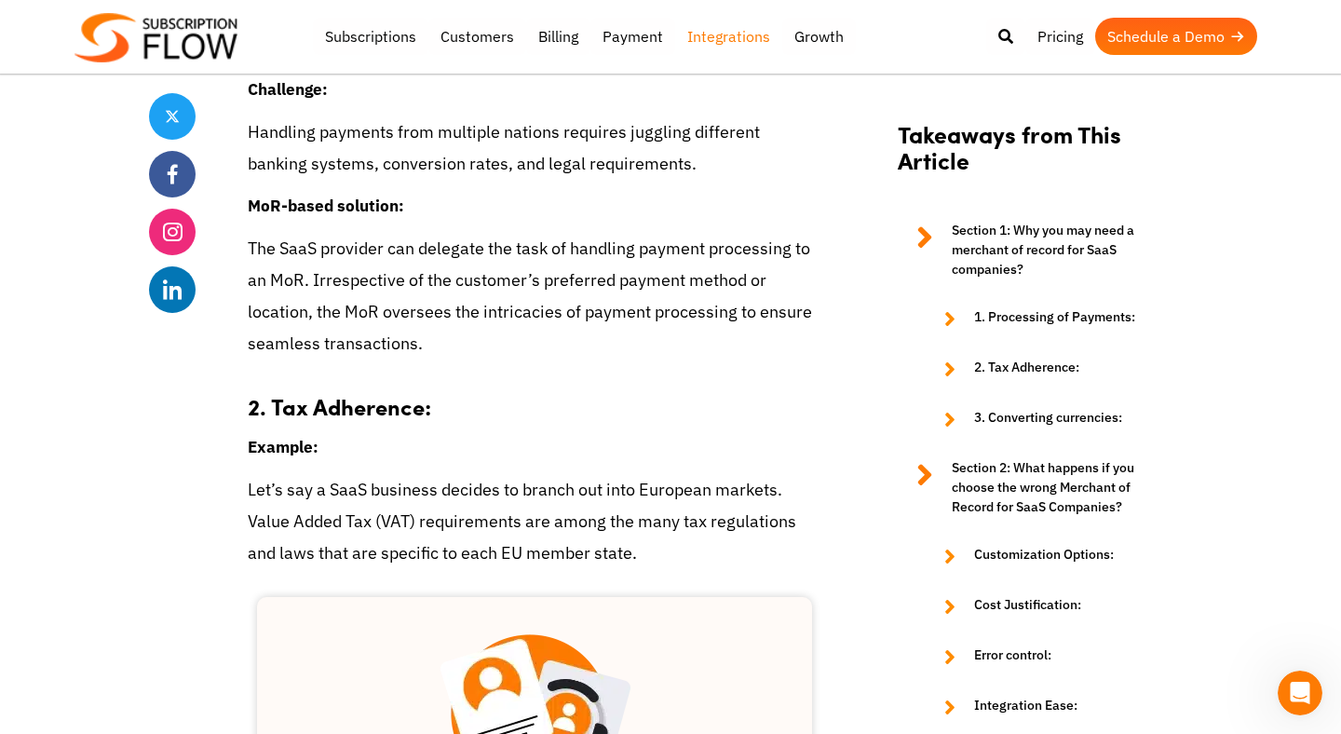  What do you see at coordinates (371, 36) in the screenshot?
I see `a: Subscriptions` at bounding box center [371, 36].